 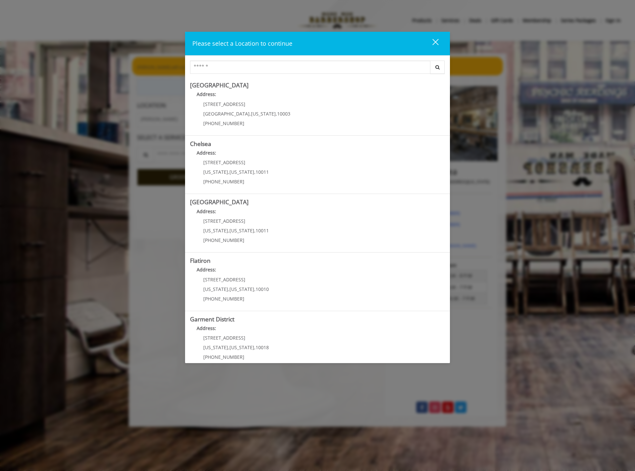 What do you see at coordinates (431, 43) in the screenshot?
I see `button: close dialog` at bounding box center [431, 43].